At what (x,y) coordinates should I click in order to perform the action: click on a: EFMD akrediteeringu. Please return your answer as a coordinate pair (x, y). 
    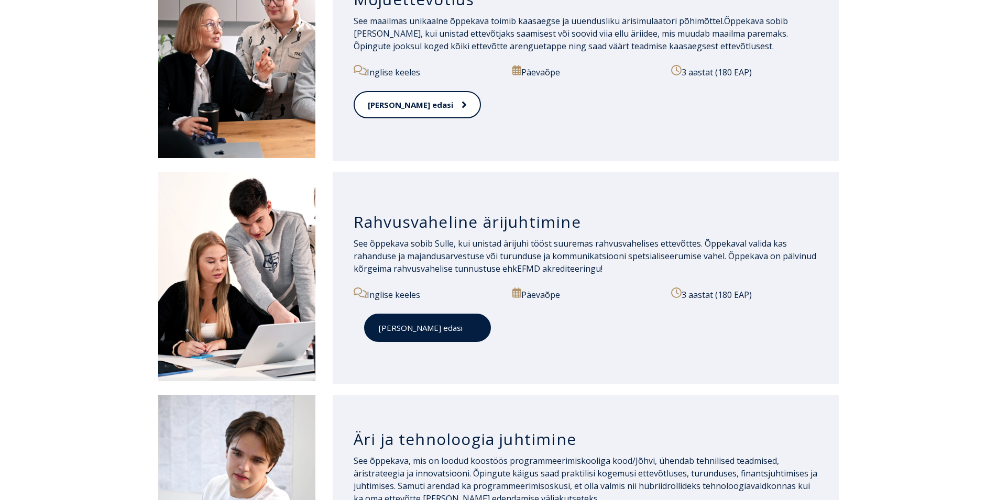
    Looking at the image, I should click on (559, 269).